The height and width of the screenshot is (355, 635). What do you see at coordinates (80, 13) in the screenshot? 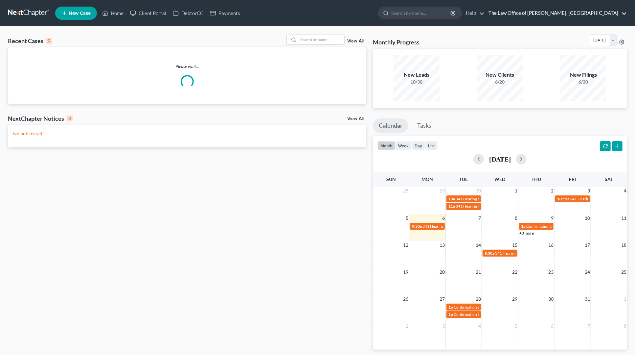
I see `span: New Case` at bounding box center [80, 13].